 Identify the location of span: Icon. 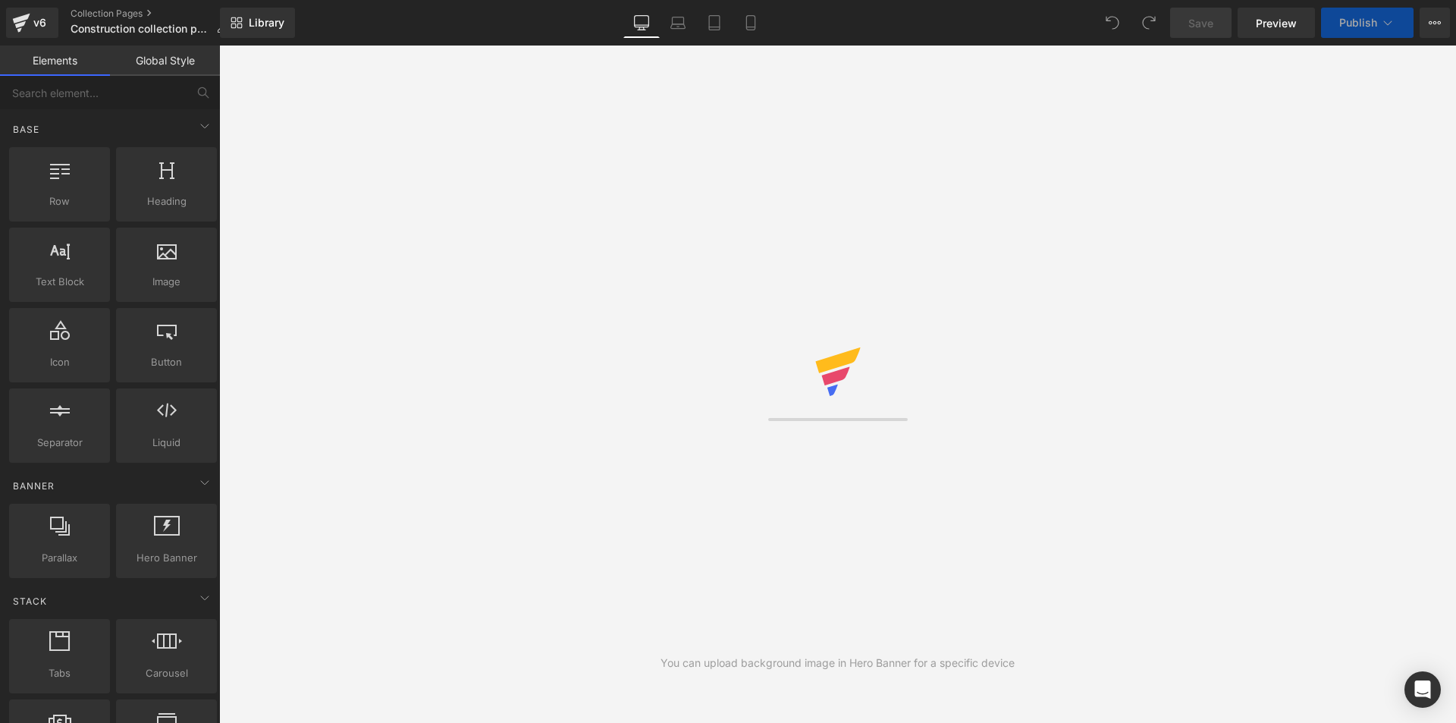
(59, 362).